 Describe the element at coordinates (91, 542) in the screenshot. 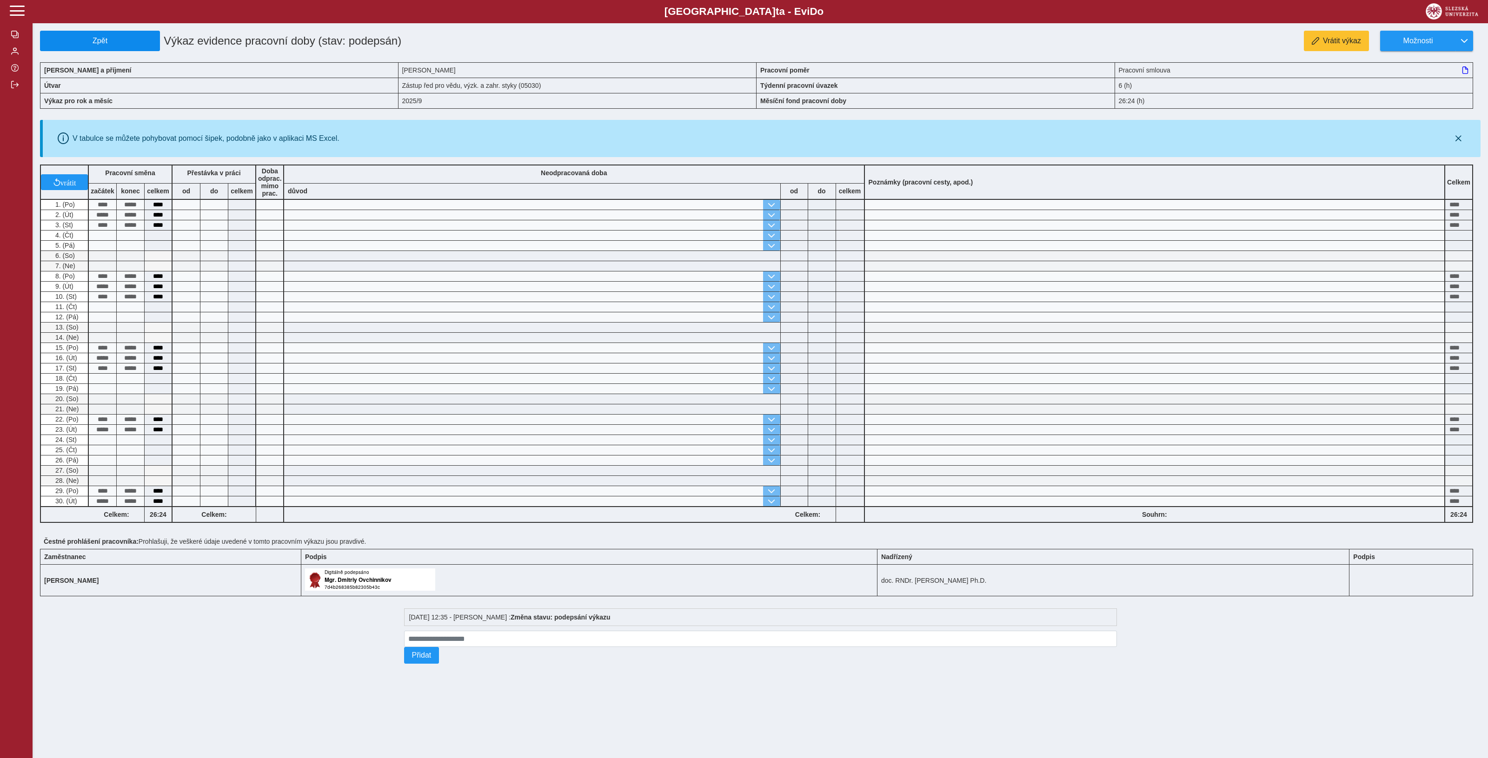

I see `b: Čestné prohlášení pracovníka:` at that location.